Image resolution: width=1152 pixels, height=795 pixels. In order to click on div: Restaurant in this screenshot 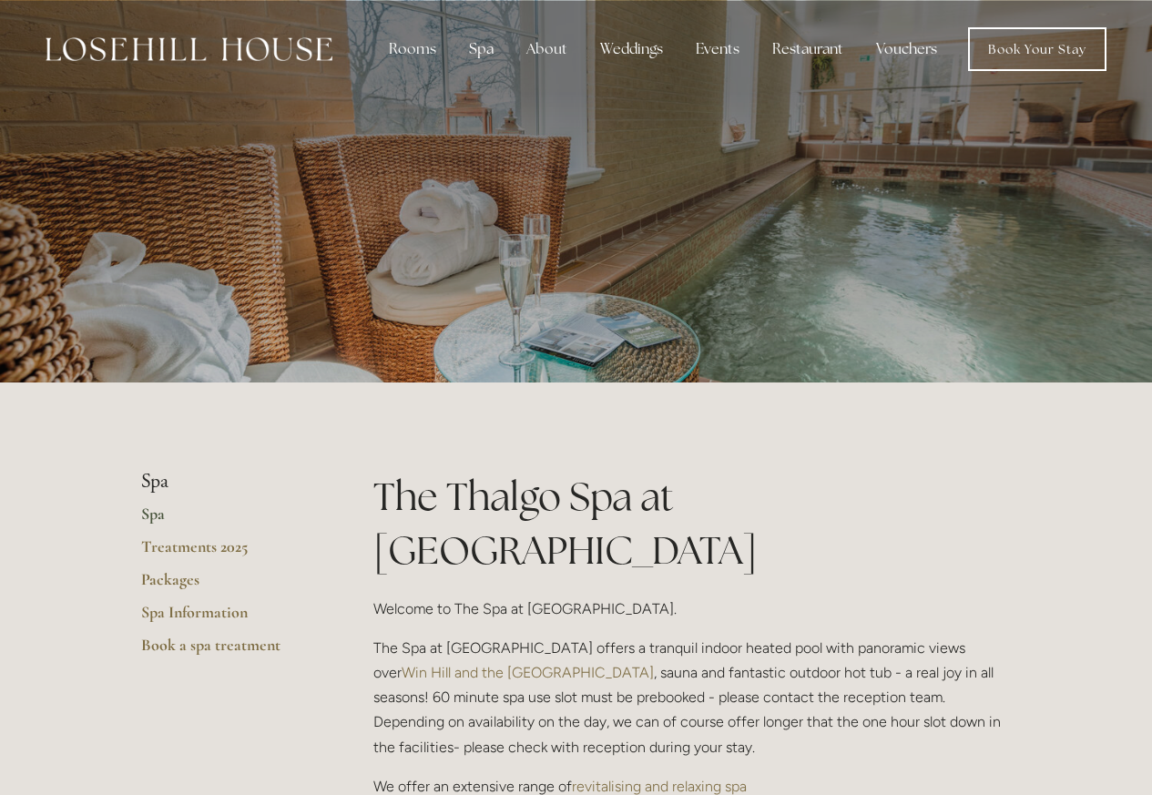, I will do `click(808, 49)`.